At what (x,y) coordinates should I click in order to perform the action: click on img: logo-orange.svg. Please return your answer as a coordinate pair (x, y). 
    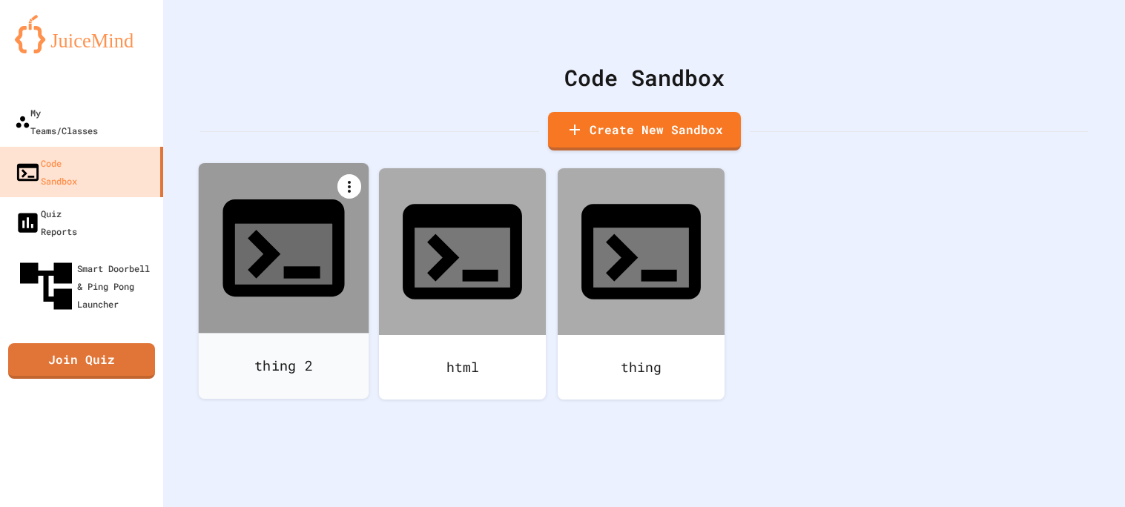
    Looking at the image, I should click on (82, 34).